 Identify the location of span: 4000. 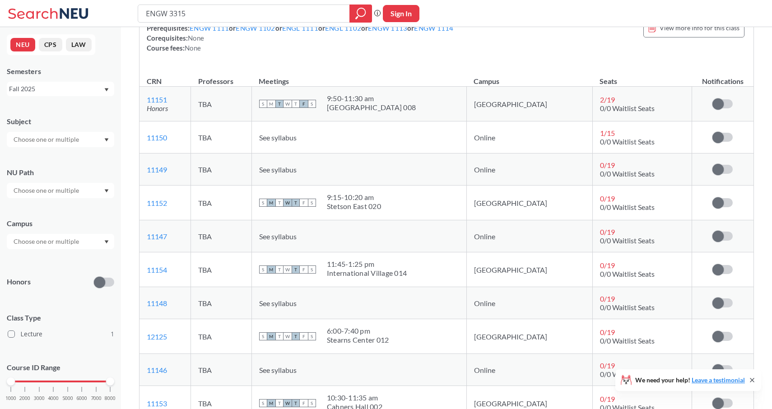
(53, 398).